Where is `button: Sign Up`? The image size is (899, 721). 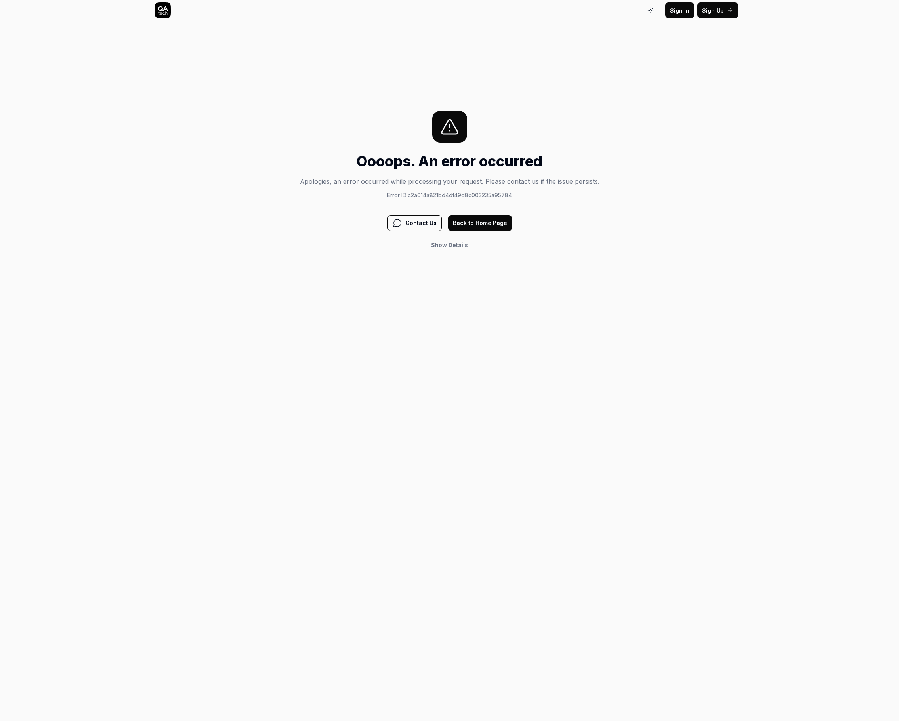 button: Sign Up is located at coordinates (718, 10).